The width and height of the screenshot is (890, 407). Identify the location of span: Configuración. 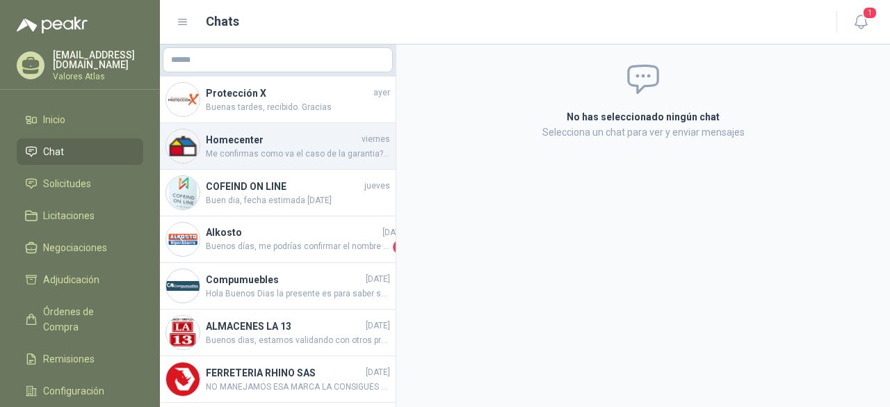
(74, 391).